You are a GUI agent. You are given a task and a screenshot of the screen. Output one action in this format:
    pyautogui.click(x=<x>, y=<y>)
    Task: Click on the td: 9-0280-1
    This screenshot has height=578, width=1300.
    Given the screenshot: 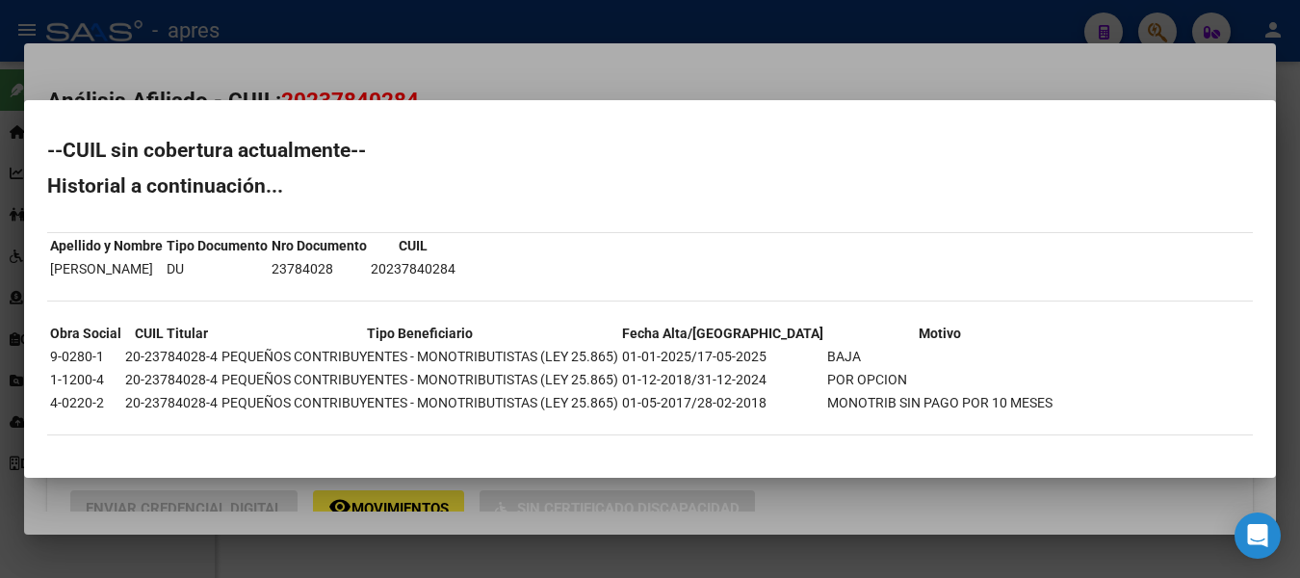 What is the action you would take?
    pyautogui.click(x=86, y=356)
    